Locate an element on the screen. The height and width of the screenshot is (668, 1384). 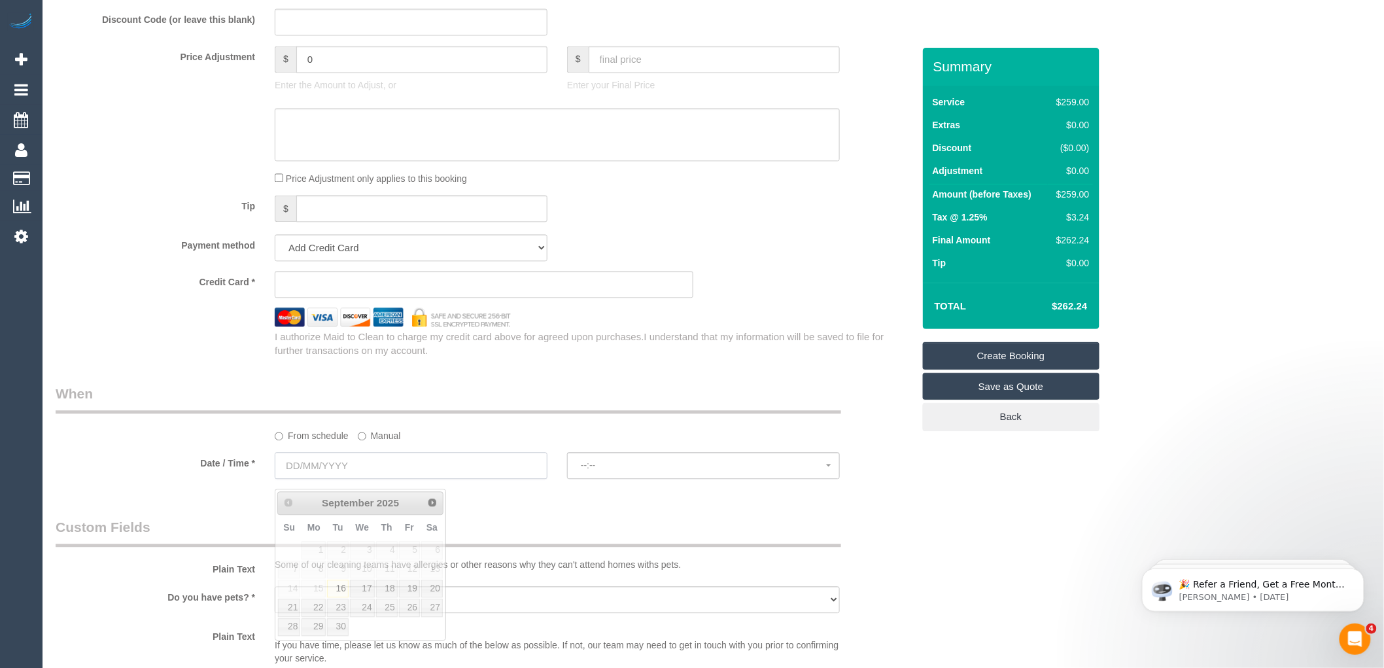
p: 🎉 Refer a Friend, Get a Free Month! 🎉 Love Automaid? Share the love! When you refer a friend who ... is located at coordinates (141, 44).